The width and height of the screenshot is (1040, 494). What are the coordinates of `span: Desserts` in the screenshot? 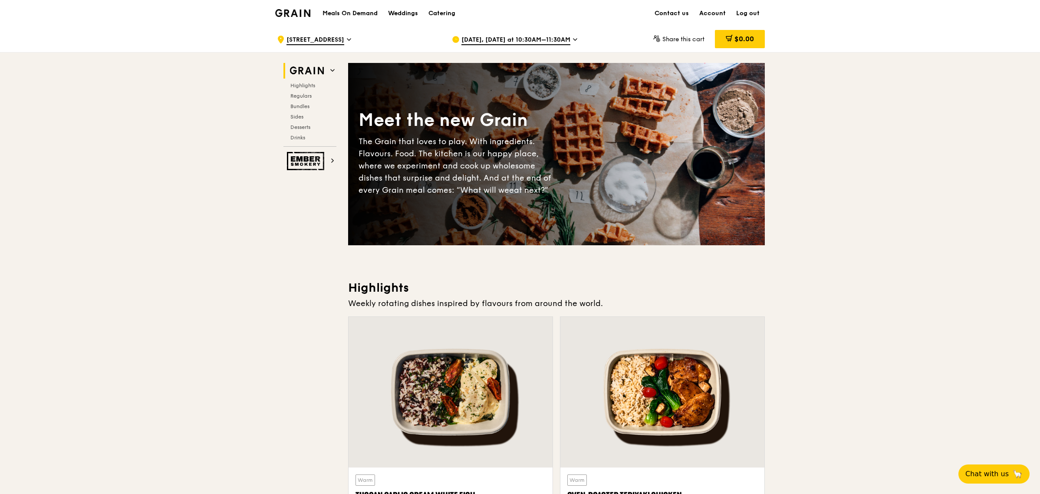 It's located at (300, 127).